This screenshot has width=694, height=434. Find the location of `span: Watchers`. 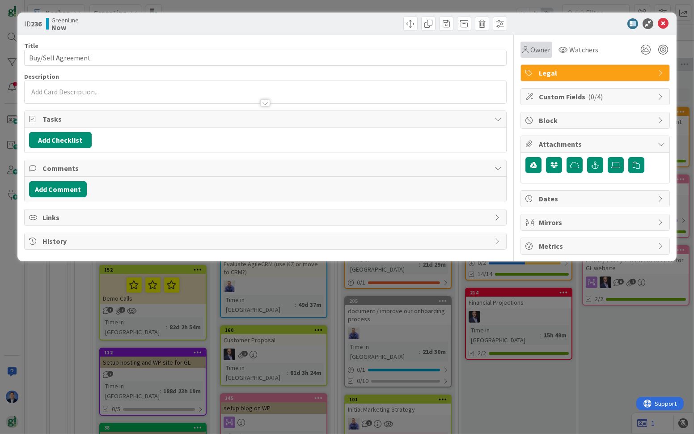

span: Watchers is located at coordinates (583, 50).